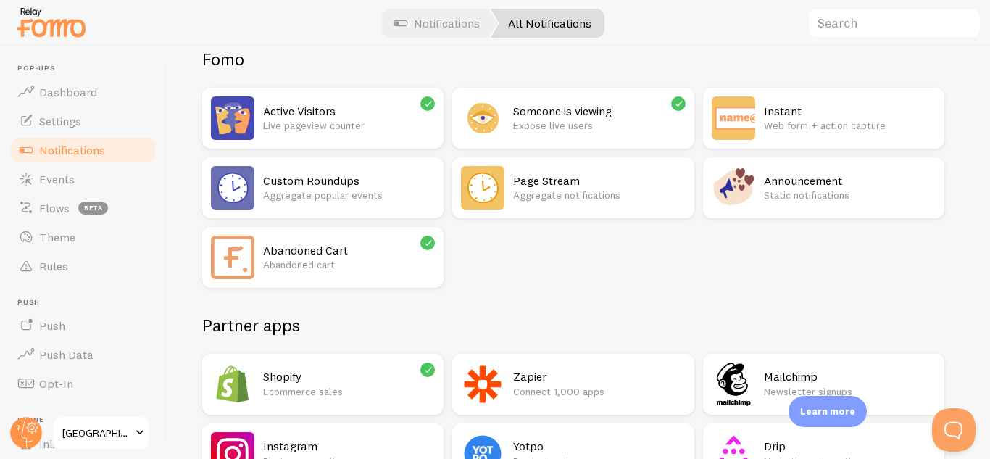  What do you see at coordinates (598, 111) in the screenshot?
I see `h2: Someone is viewing` at bounding box center [598, 111].